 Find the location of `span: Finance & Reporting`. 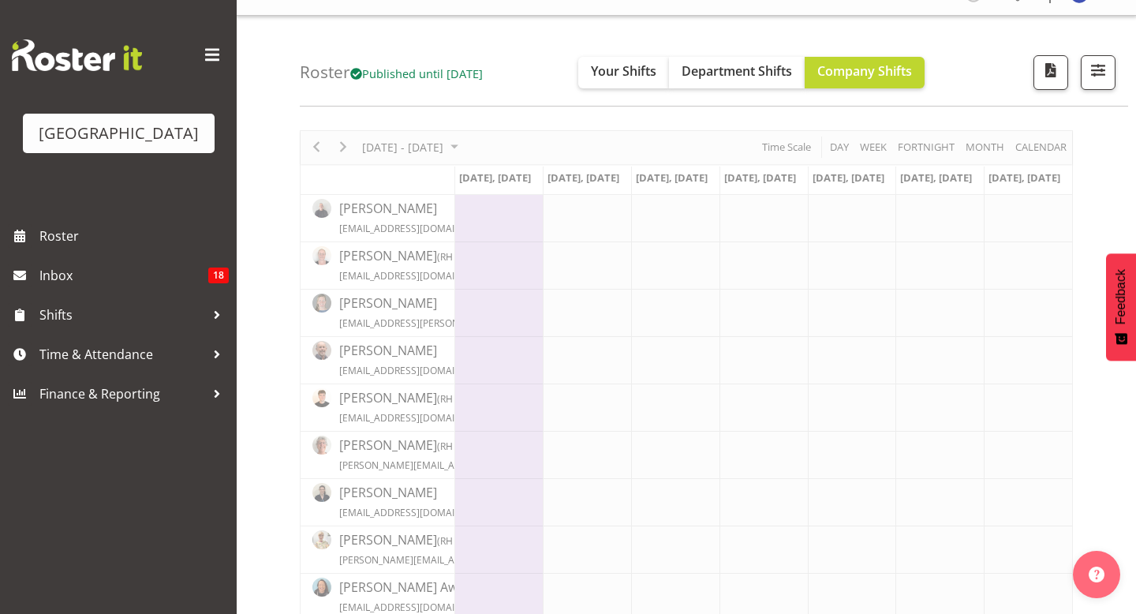

span: Finance & Reporting is located at coordinates (122, 394).